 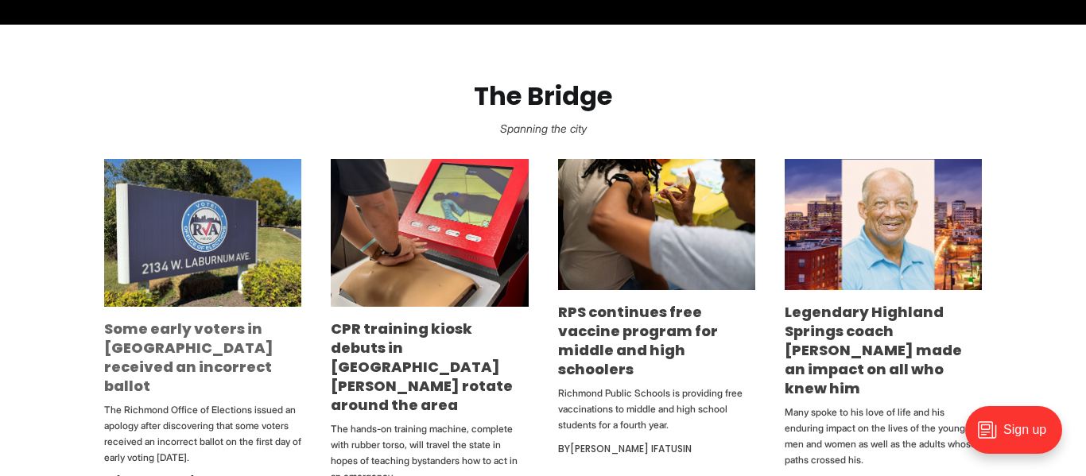 What do you see at coordinates (657, 225) in the screenshot?
I see `img: RPS continues free vaccine program for middle and high schoolers` at bounding box center [657, 225].